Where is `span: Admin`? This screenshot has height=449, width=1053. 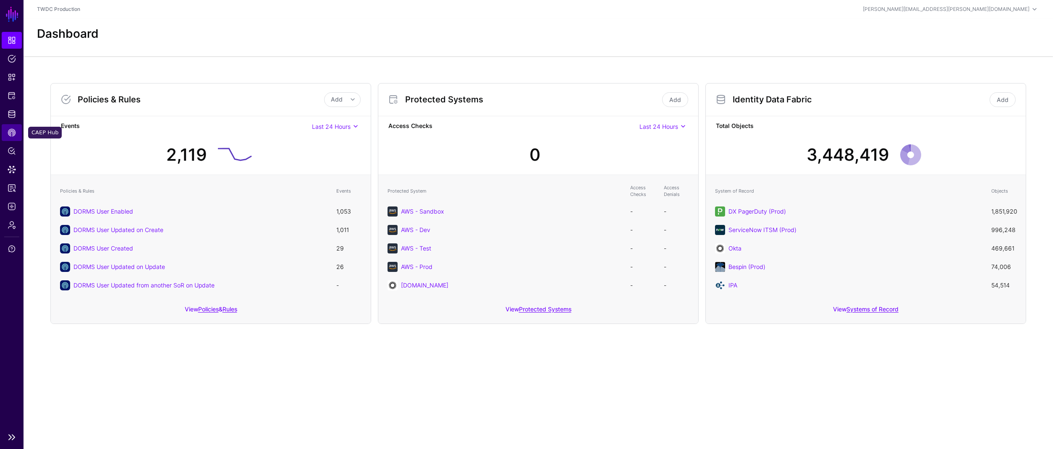 span: Admin is located at coordinates (12, 225).